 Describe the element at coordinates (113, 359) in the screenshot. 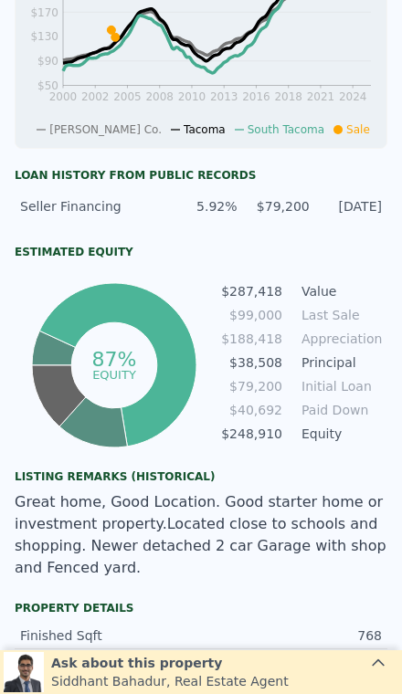

I see `tspan: 87%` at that location.